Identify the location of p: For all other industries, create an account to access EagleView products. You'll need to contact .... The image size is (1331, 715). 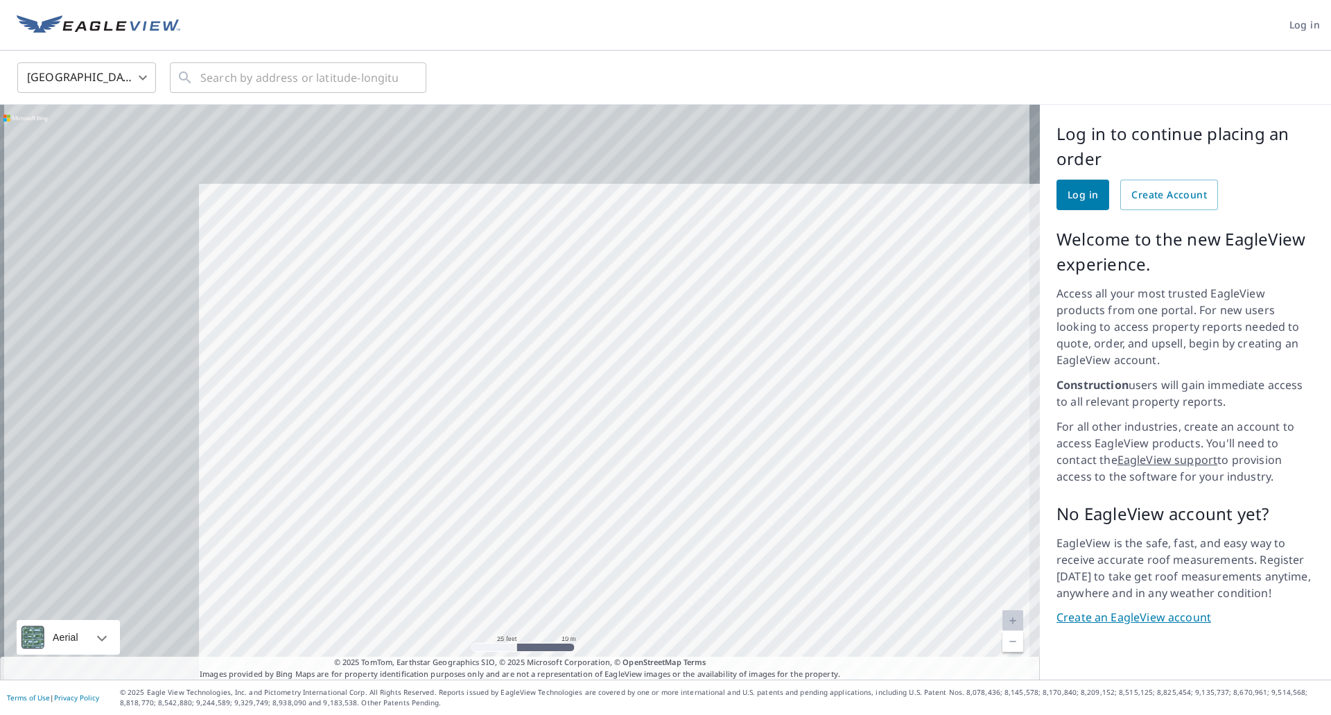
(1186, 451).